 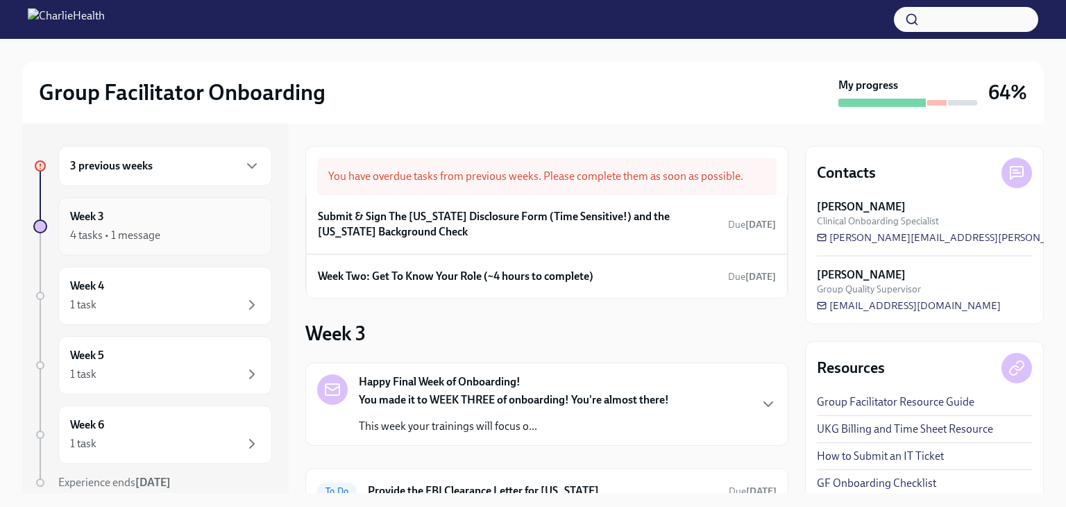 I want to click on span: October 8th, 2025 09:00, so click(x=753, y=491).